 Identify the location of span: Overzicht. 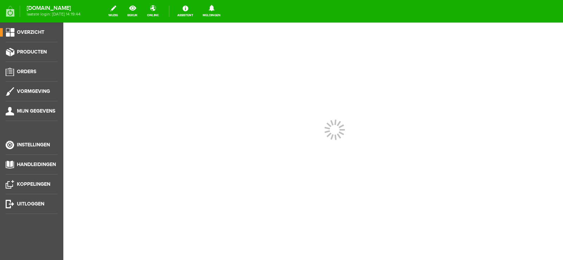
(31, 32).